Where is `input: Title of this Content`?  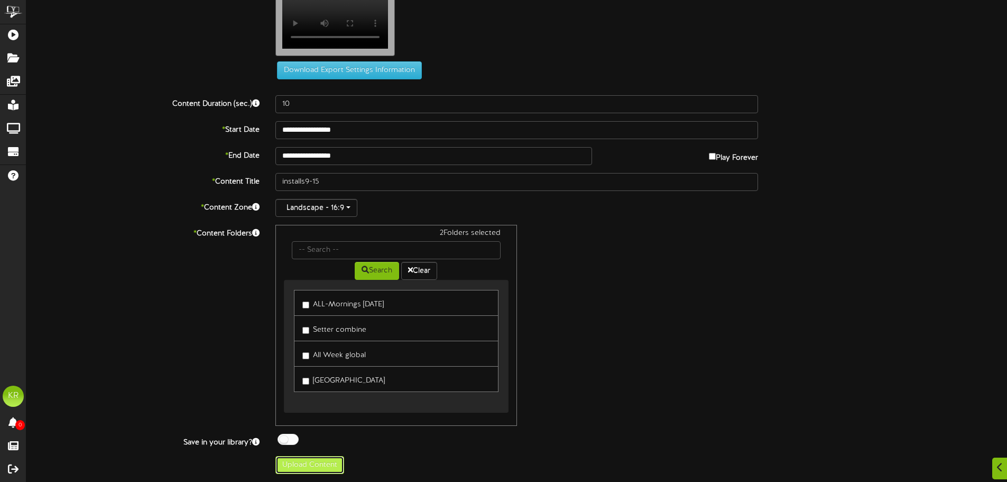
input: Title of this Content is located at coordinates (516, 182).